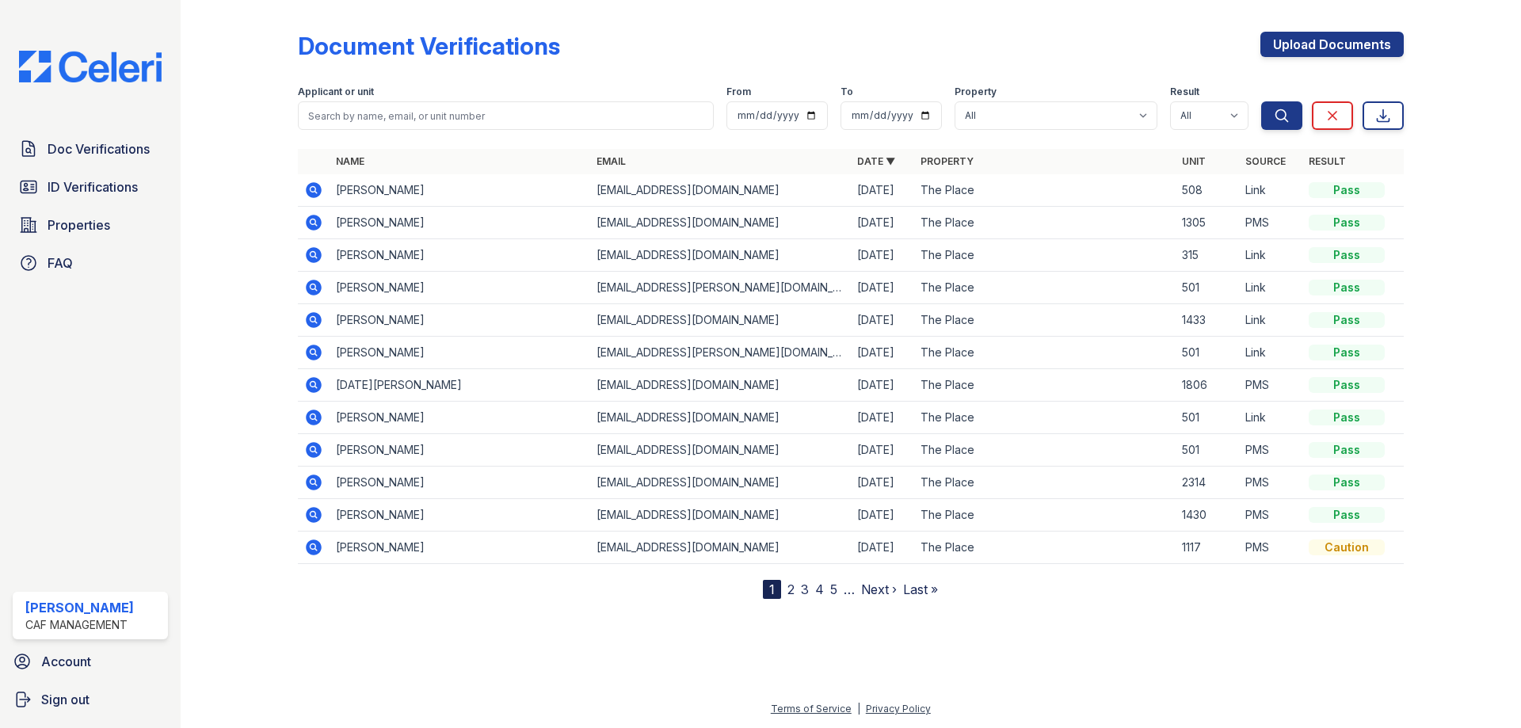 Image resolution: width=1521 pixels, height=728 pixels. I want to click on a: Upload Documents, so click(1332, 44).